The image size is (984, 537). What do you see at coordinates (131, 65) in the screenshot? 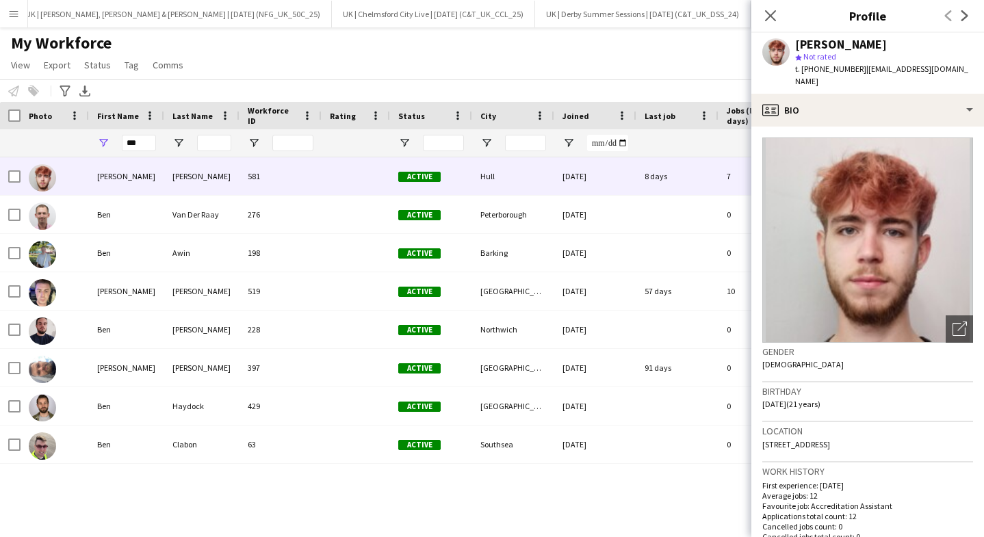
I see `a: Tag` at bounding box center [131, 65].